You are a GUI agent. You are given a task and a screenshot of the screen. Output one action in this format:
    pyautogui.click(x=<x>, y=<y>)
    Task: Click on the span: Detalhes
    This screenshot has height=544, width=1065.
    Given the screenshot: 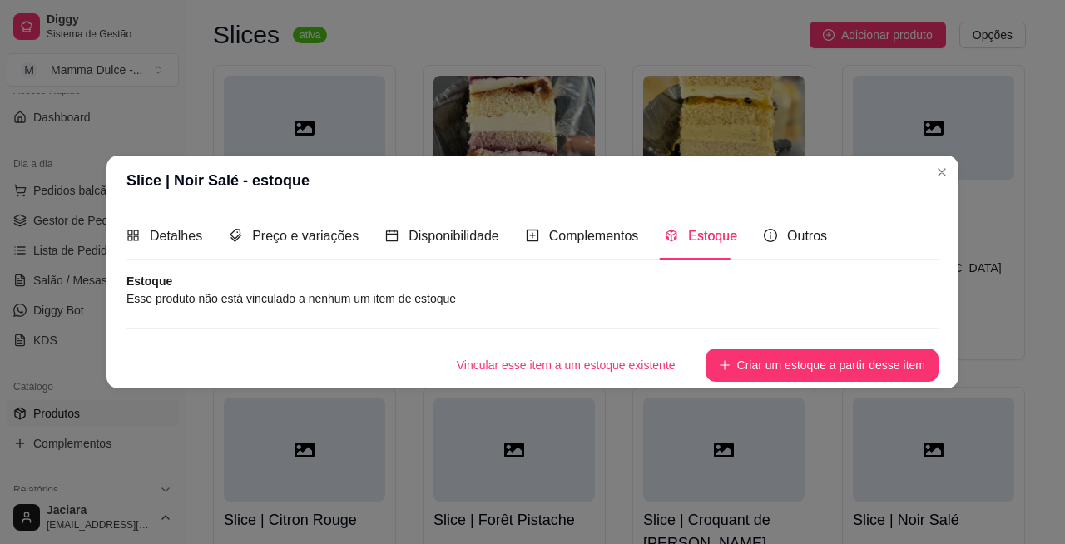 What is the action you would take?
    pyautogui.click(x=176, y=235)
    